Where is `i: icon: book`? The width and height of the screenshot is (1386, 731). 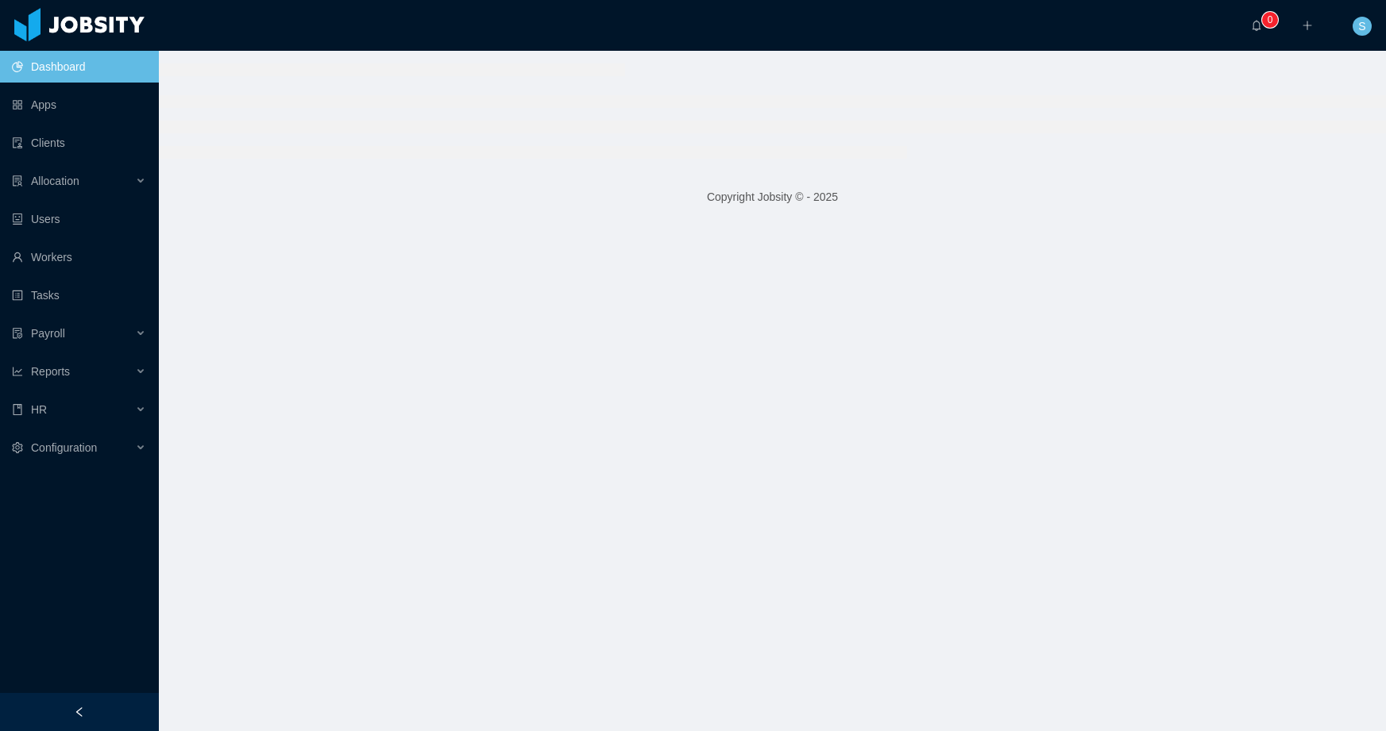
i: icon: book is located at coordinates (17, 410).